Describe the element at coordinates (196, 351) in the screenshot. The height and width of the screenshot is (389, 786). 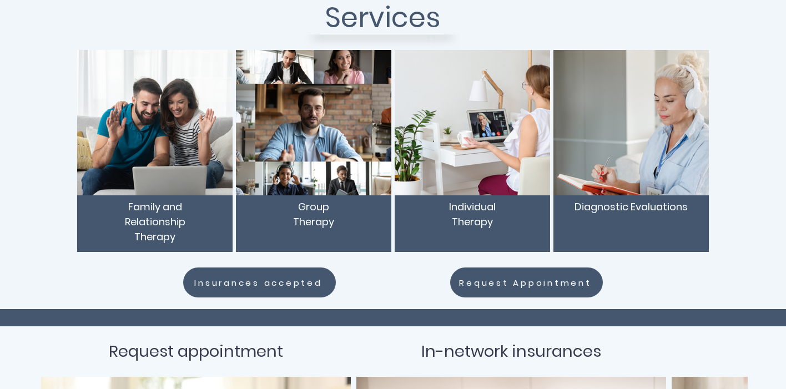
I see `span: Request appointment` at that location.